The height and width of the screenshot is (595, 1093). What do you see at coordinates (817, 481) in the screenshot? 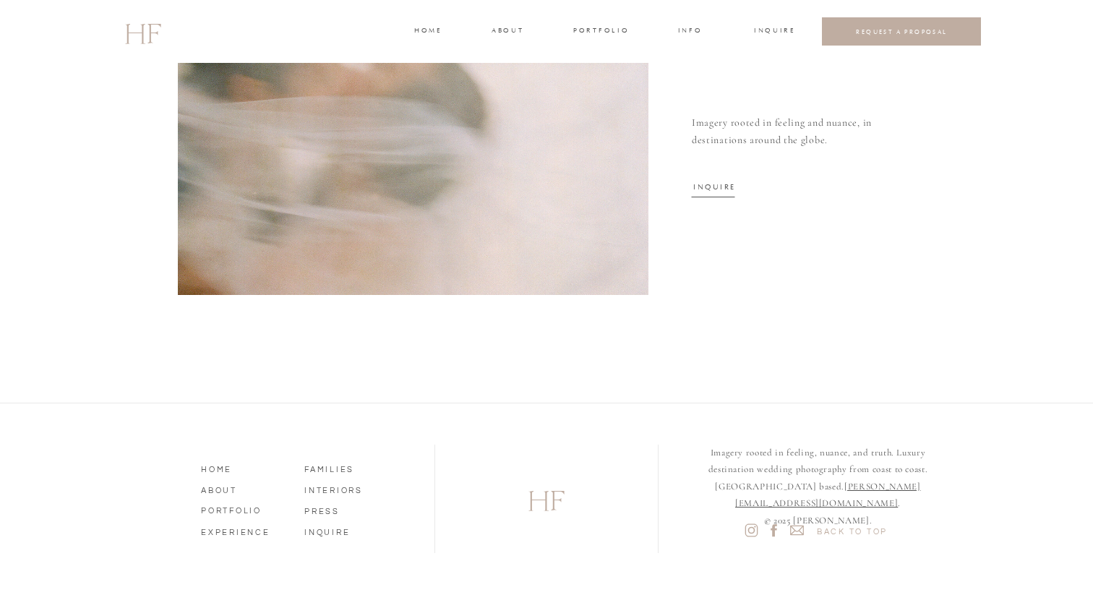
I see `p: Imagery rooted in feeling, nuance, and truth. Luxury destination wedding photography from coast t...` at bounding box center [817, 481].